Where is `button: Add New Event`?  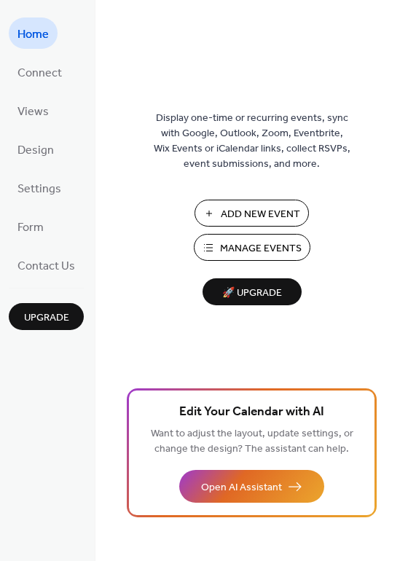 button: Add New Event is located at coordinates (251, 213).